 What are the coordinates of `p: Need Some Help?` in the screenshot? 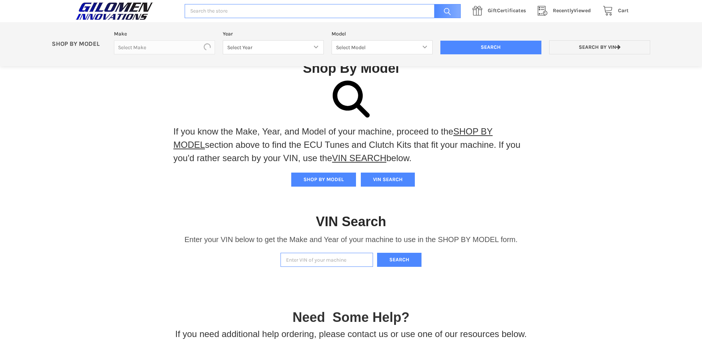 It's located at (351, 318).